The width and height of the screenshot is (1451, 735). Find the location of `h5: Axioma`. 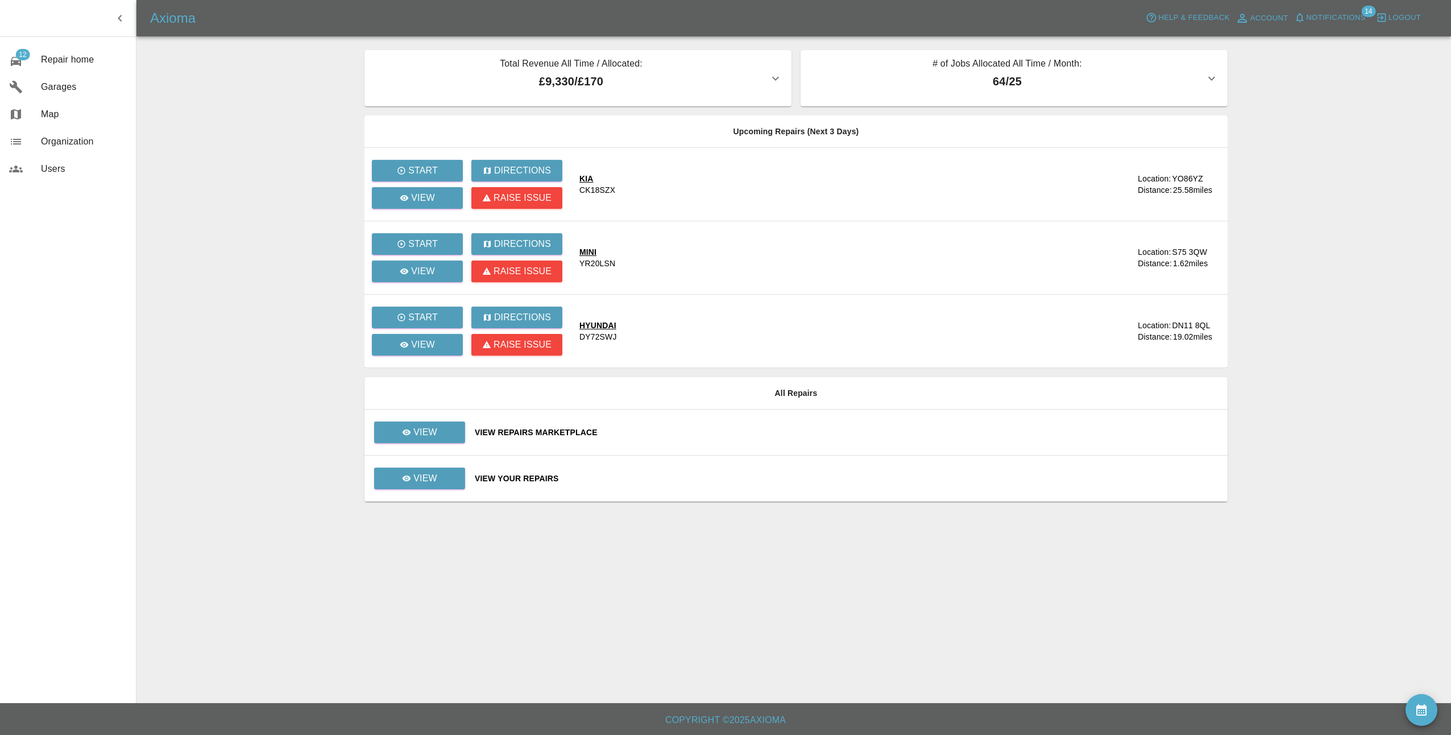

h5: Axioma is located at coordinates (173, 18).